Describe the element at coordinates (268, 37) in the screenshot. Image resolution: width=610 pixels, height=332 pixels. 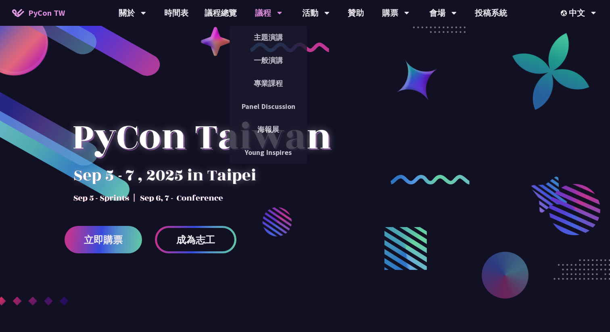
I see `a: 主題演講` at that location.